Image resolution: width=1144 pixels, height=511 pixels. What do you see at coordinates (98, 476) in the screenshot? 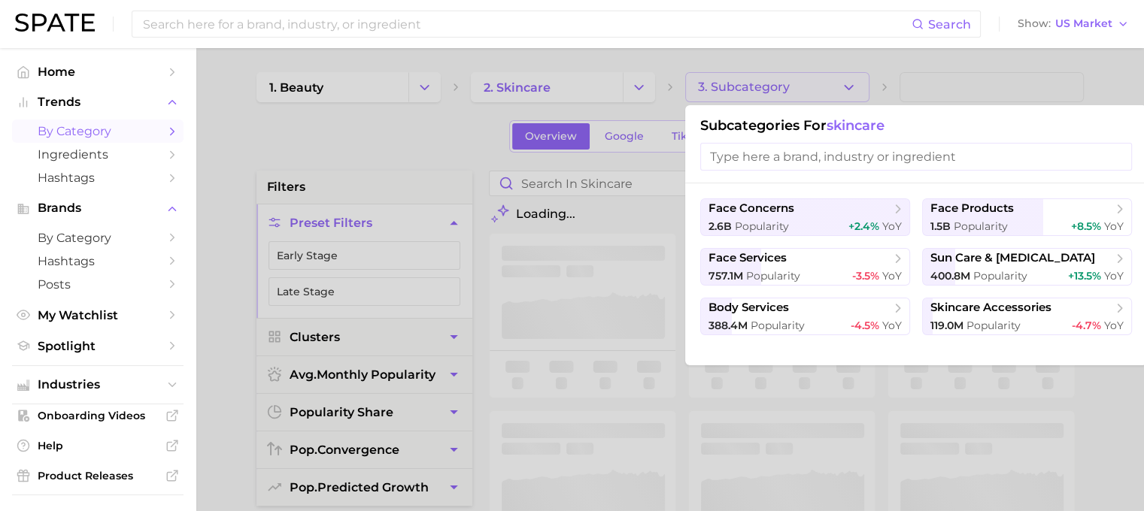
I see `a: Product Releases` at bounding box center [98, 476].